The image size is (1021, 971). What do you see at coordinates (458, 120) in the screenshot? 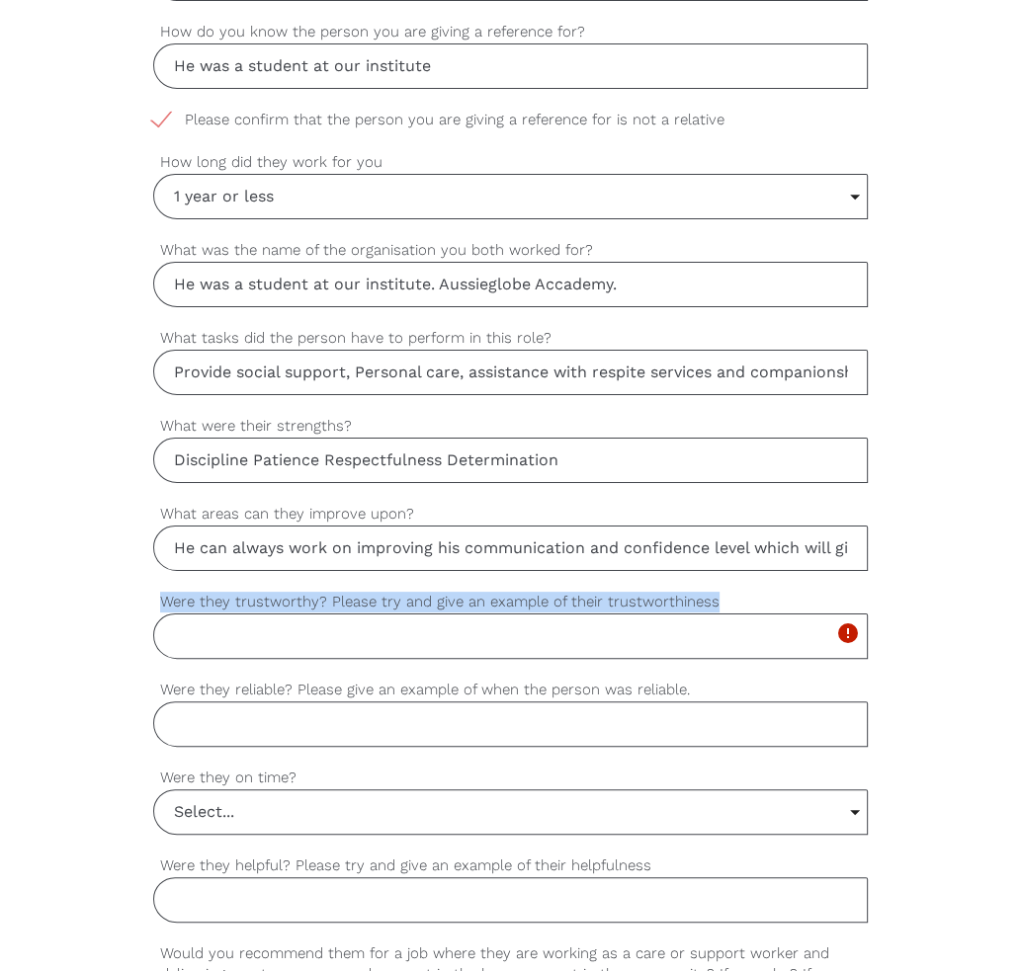
I see `span: Please confirm that the person you are giving a reference for is not a relative` at bounding box center [458, 120].